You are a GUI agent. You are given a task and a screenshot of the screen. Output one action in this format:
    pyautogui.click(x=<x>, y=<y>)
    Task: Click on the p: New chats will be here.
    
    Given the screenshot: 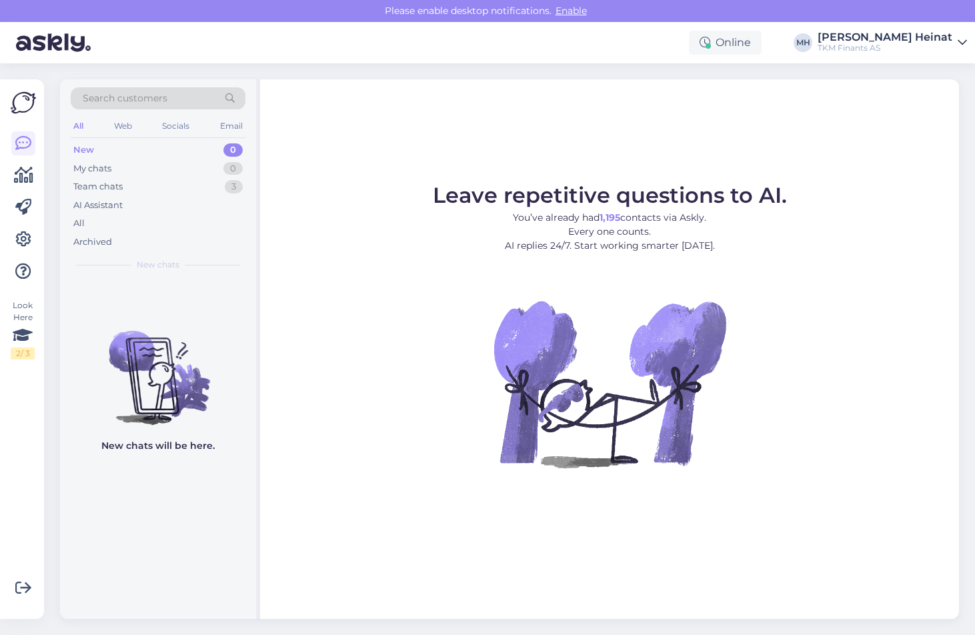 What is the action you would take?
    pyautogui.click(x=158, y=445)
    